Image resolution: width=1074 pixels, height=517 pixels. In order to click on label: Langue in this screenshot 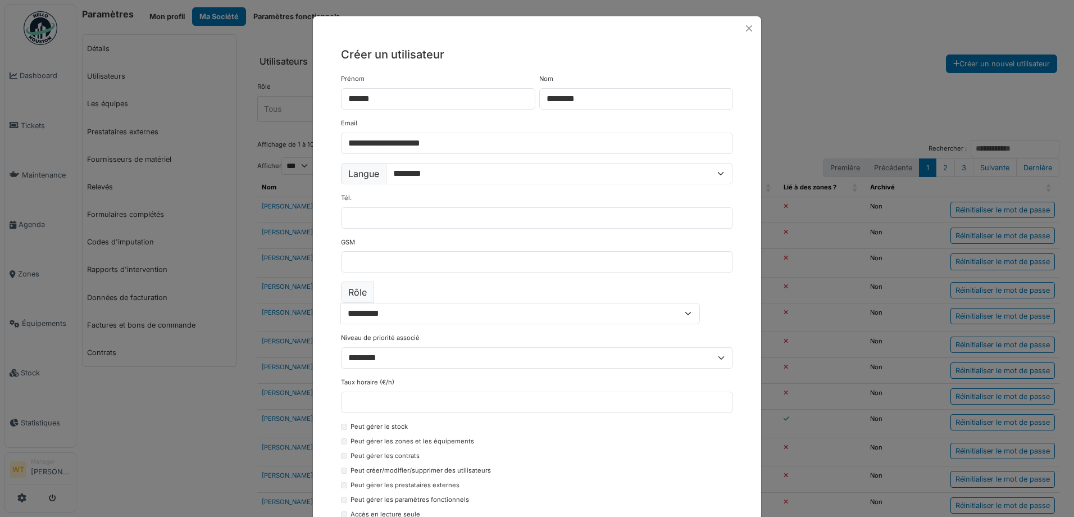, I will do `click(363, 174)`.